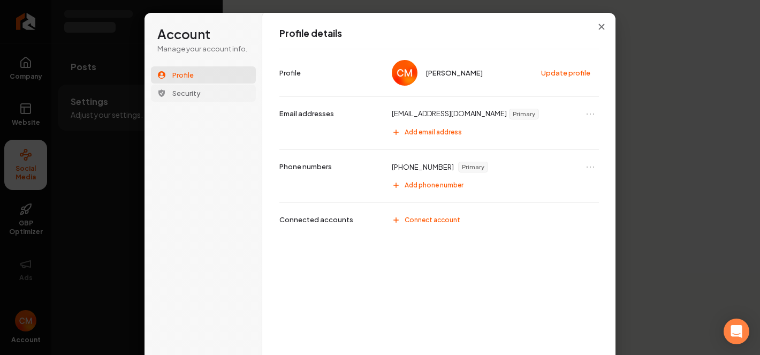  What do you see at coordinates (203, 75) in the screenshot?
I see `button: Profile` at bounding box center [203, 75].